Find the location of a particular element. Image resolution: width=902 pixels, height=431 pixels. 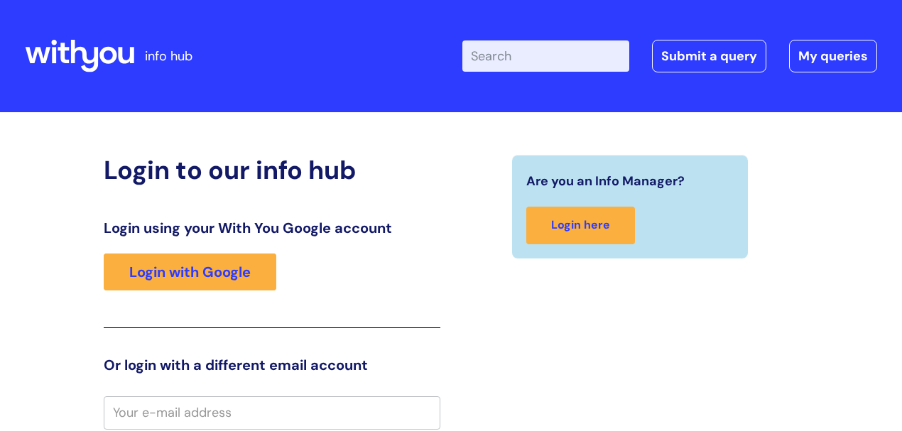

input: Your e-mail address is located at coordinates (272, 413).